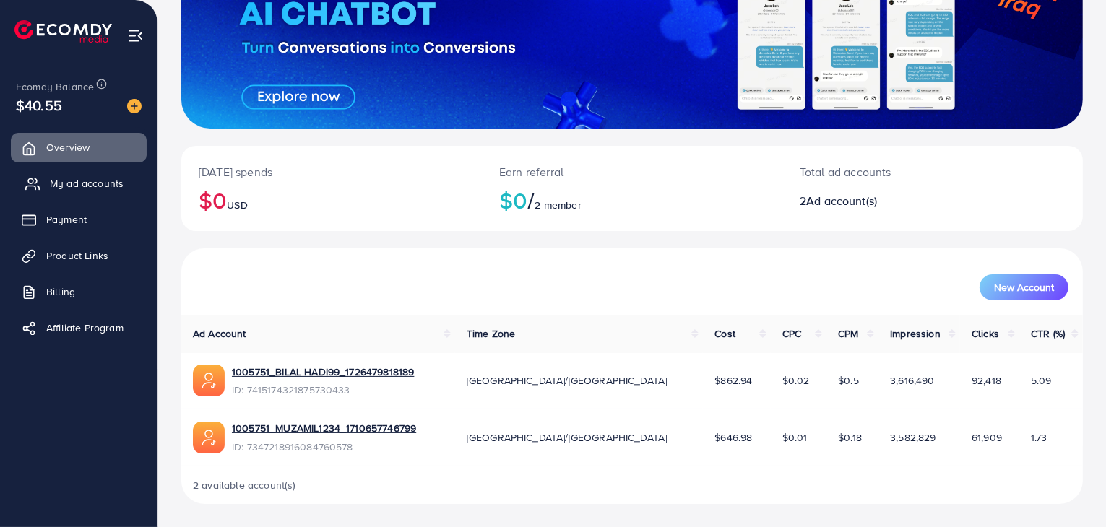  What do you see at coordinates (911, 381) in the screenshot?
I see `span: 3,616,490` at bounding box center [911, 381].